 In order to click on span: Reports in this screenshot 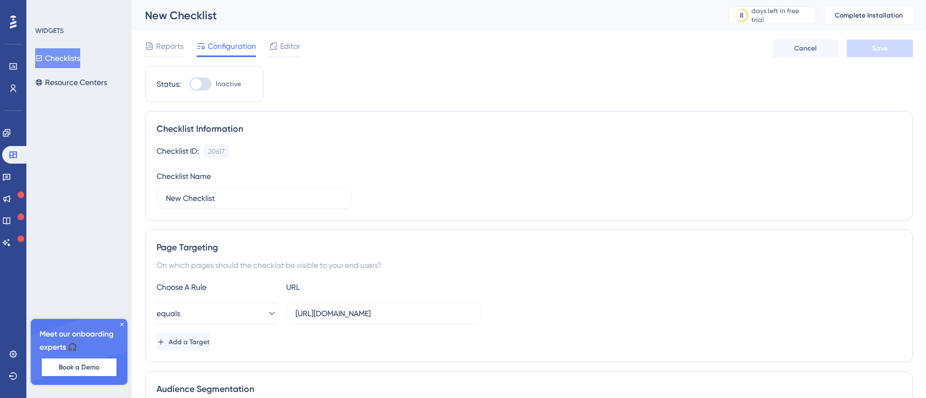, I will do `click(170, 46)`.